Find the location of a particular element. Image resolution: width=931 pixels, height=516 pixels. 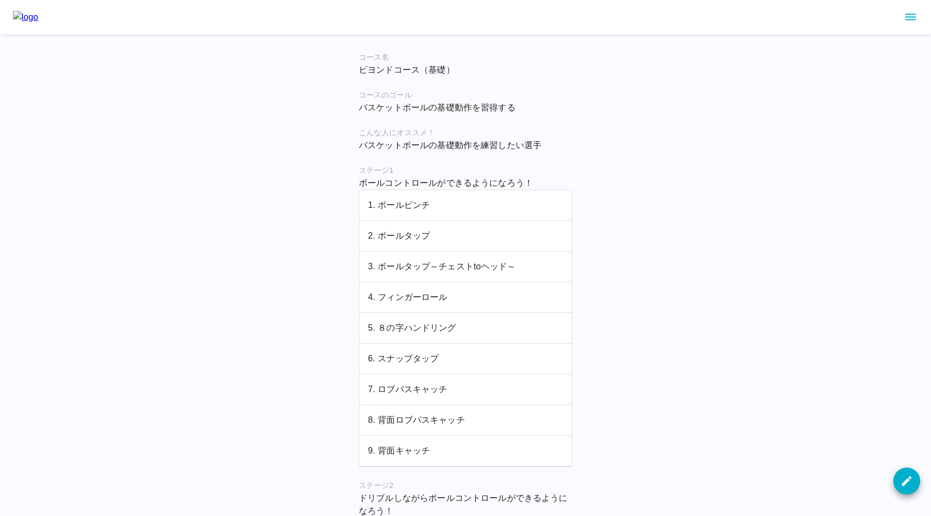

p: 9. 背面キャッチ is located at coordinates (466, 451).